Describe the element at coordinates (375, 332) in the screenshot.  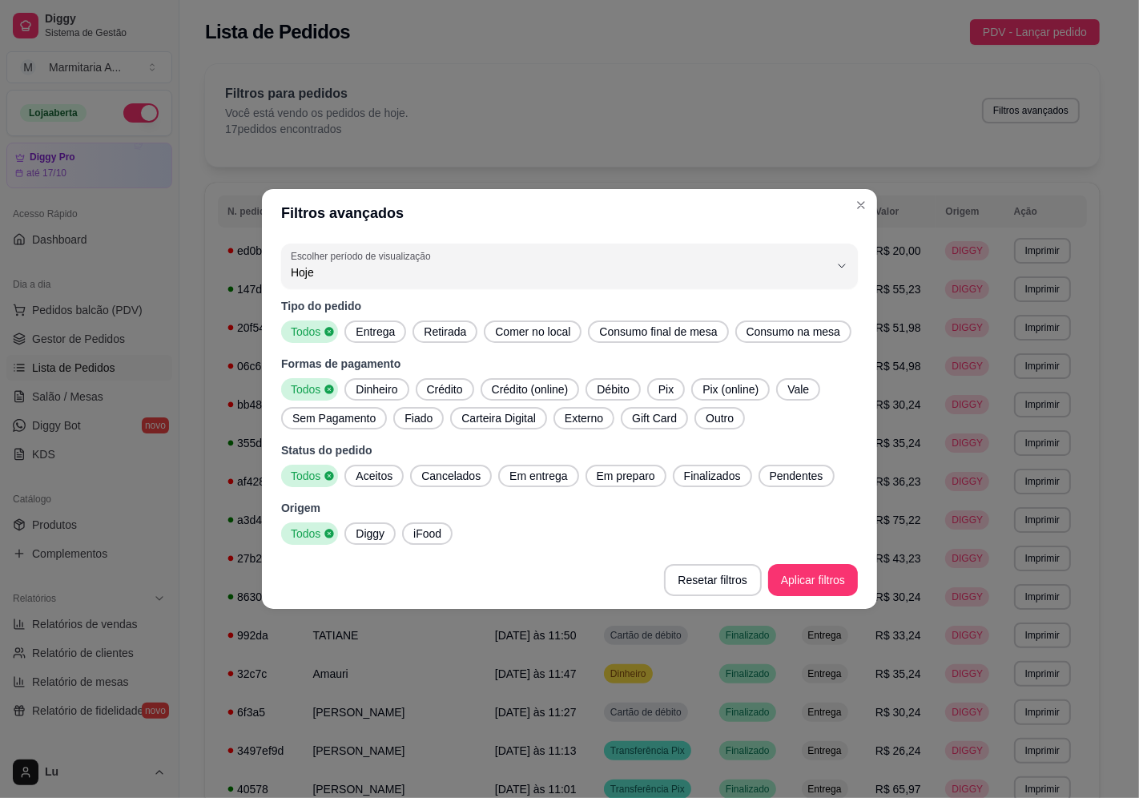
I see `span: Entrega` at that location.